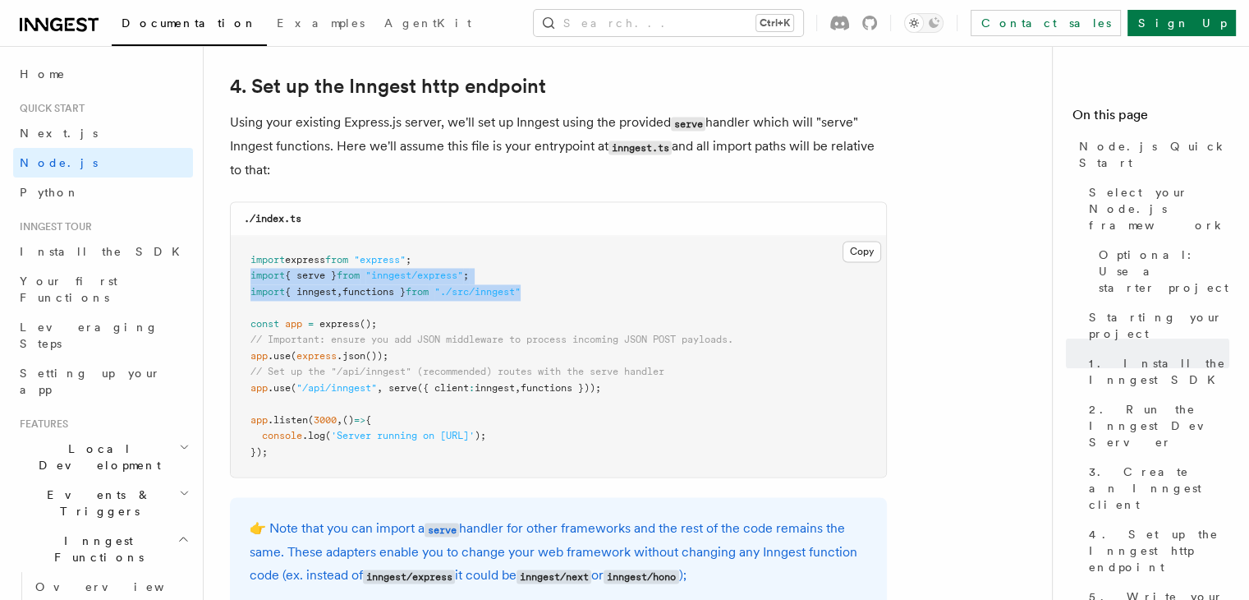 The image size is (1249, 600). I want to click on a: Setting up your app, so click(103, 381).